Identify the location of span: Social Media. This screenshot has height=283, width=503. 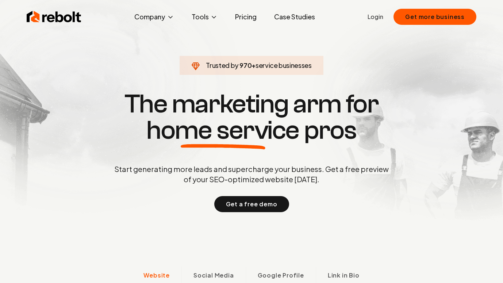
(213, 275).